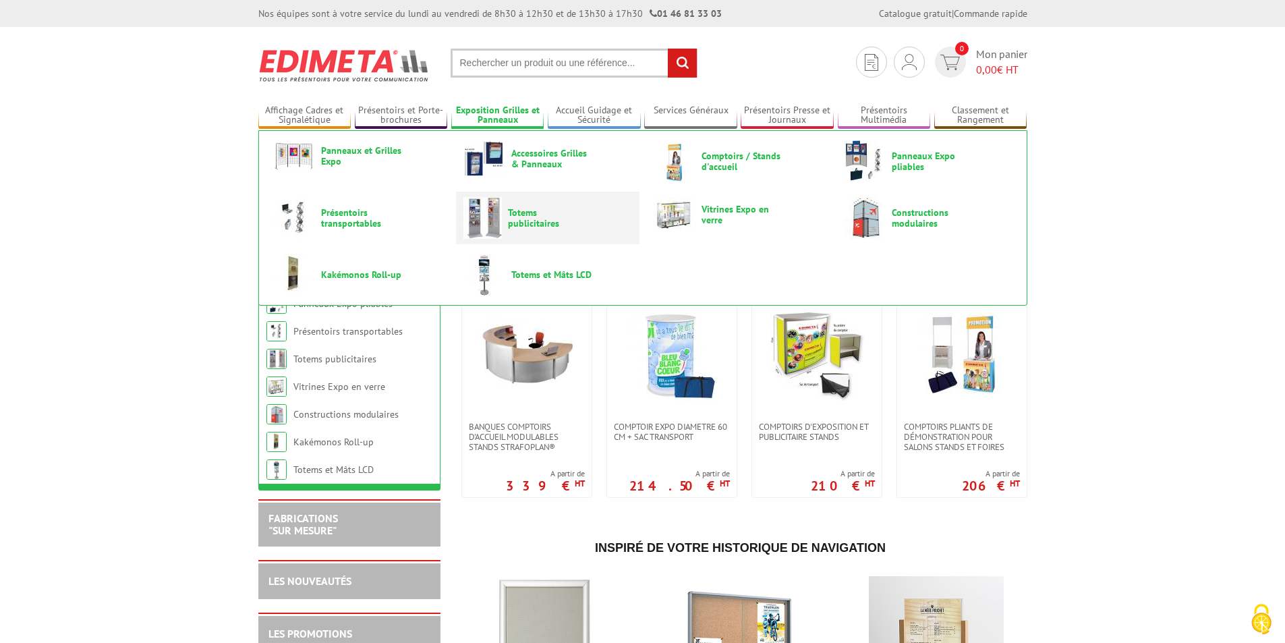 This screenshot has width=1285, height=643. Describe the element at coordinates (672, 354) in the screenshot. I see `img: Comptoir Expo diametre 60 cm + Sac transport` at that location.